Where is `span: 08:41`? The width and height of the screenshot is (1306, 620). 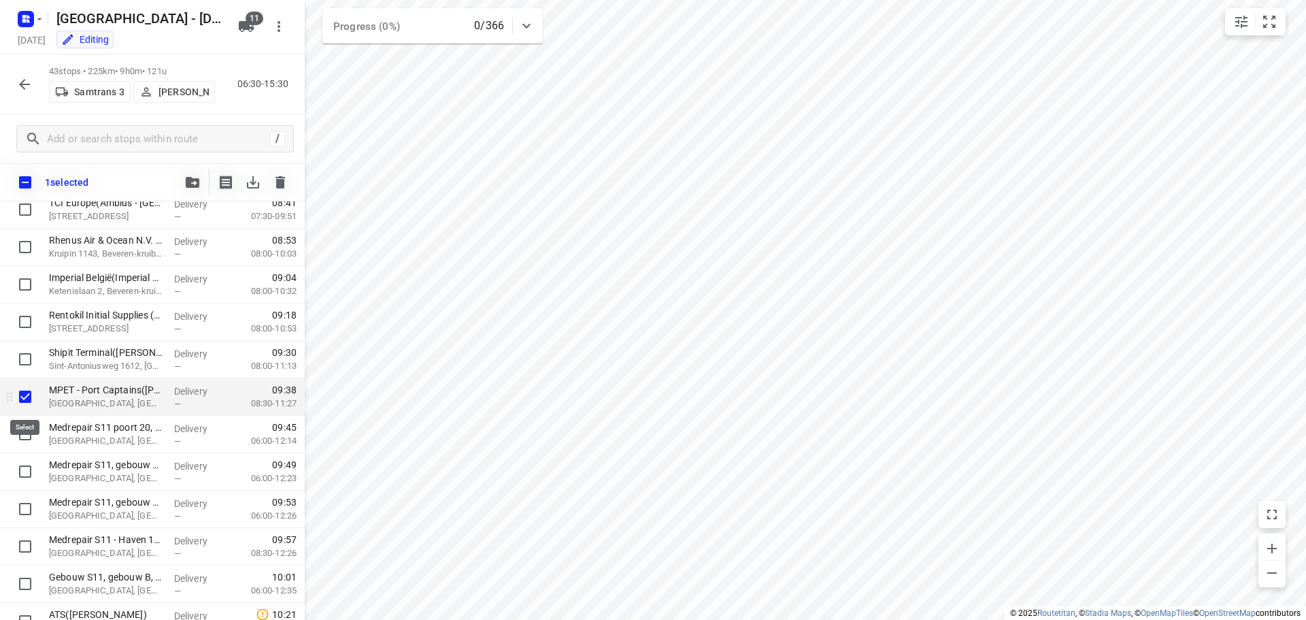
span: 08:41 is located at coordinates (284, 203).